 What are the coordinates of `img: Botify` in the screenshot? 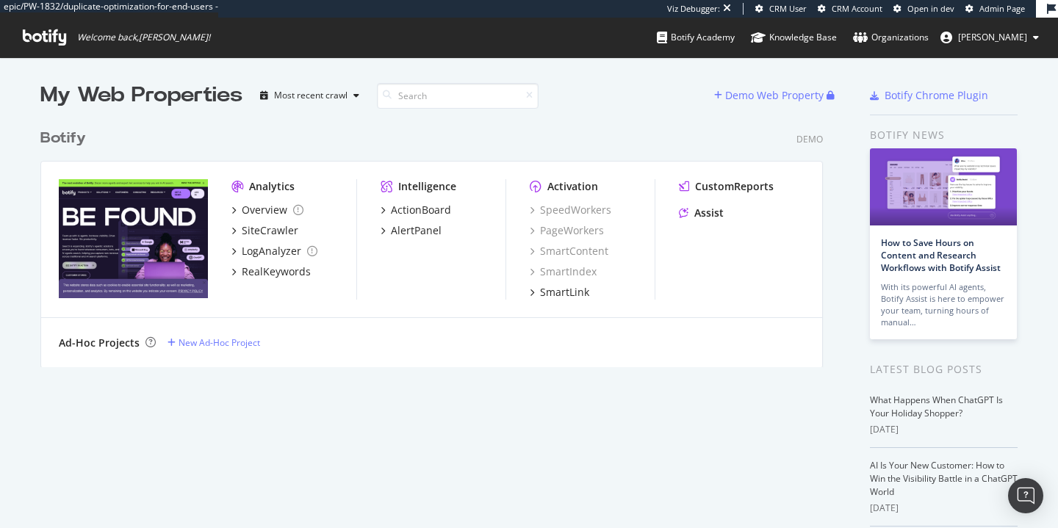 It's located at (133, 239).